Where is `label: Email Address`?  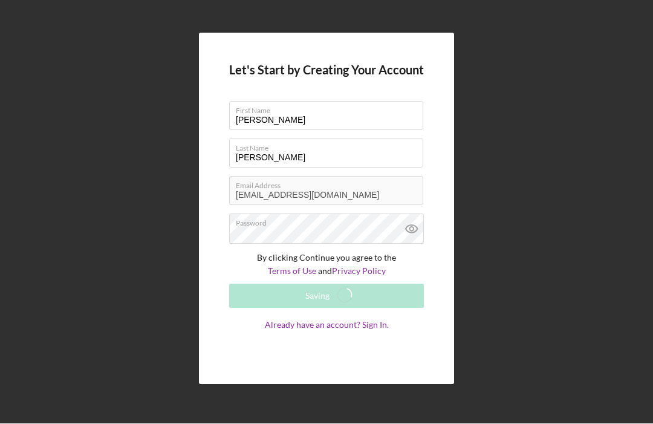
label: Email Address is located at coordinates (329, 184).